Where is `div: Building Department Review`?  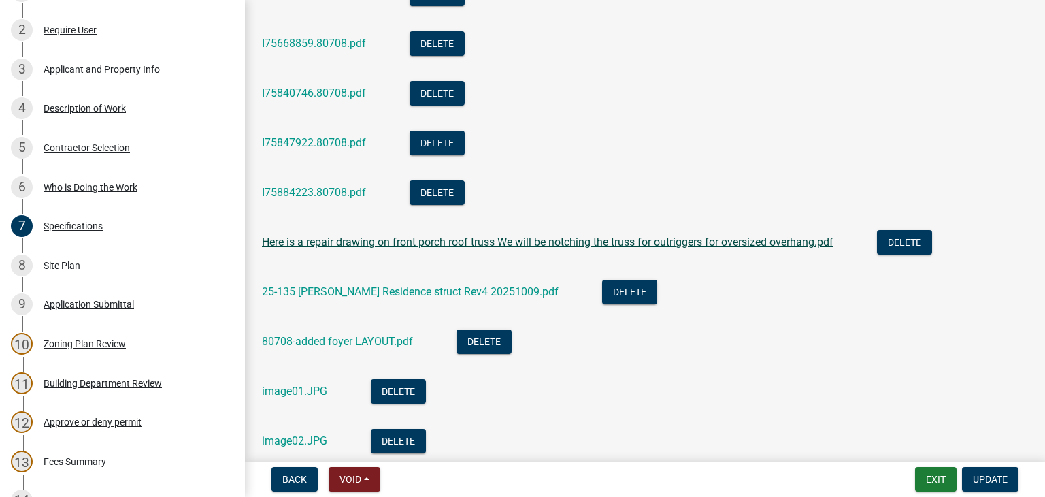
div: Building Department Review is located at coordinates (103, 383).